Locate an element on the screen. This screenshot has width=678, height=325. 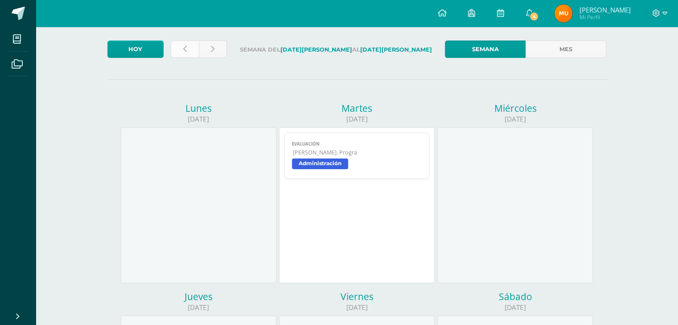
a: Semana is located at coordinates (485, 49).